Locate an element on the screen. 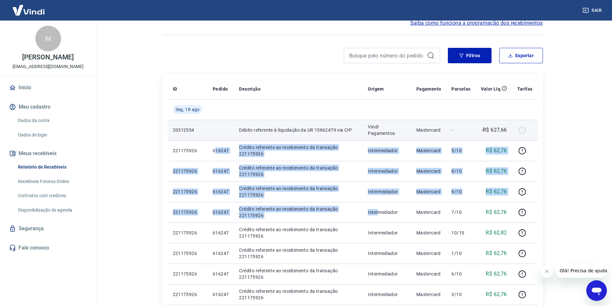 Image resolution: width=612 pixels, height=306 pixels. p: 3/10 is located at coordinates (461, 295).